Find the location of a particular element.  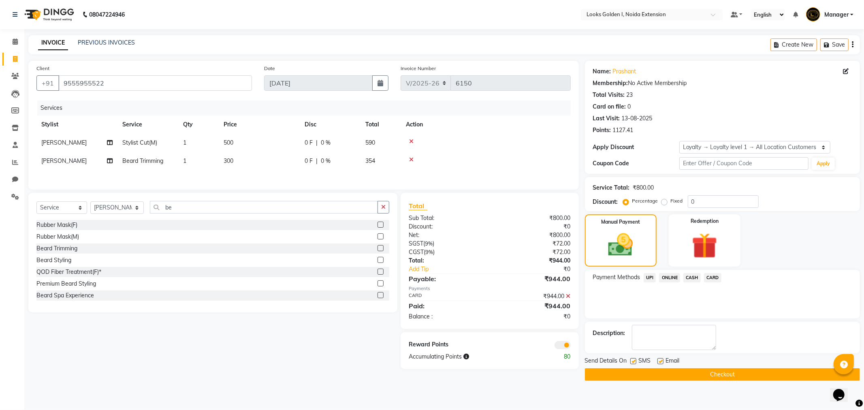

th: Total is located at coordinates (381, 124).